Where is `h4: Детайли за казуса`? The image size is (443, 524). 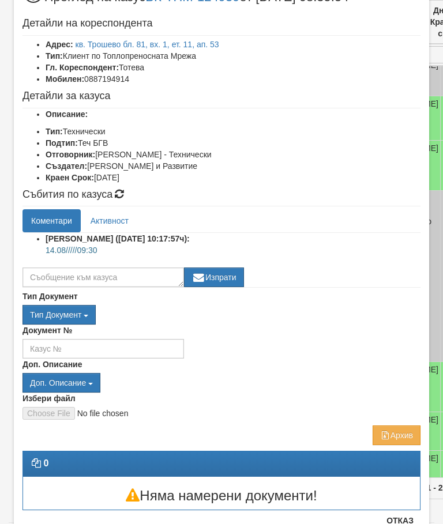
h4: Детайли за казуса is located at coordinates (221, 96).